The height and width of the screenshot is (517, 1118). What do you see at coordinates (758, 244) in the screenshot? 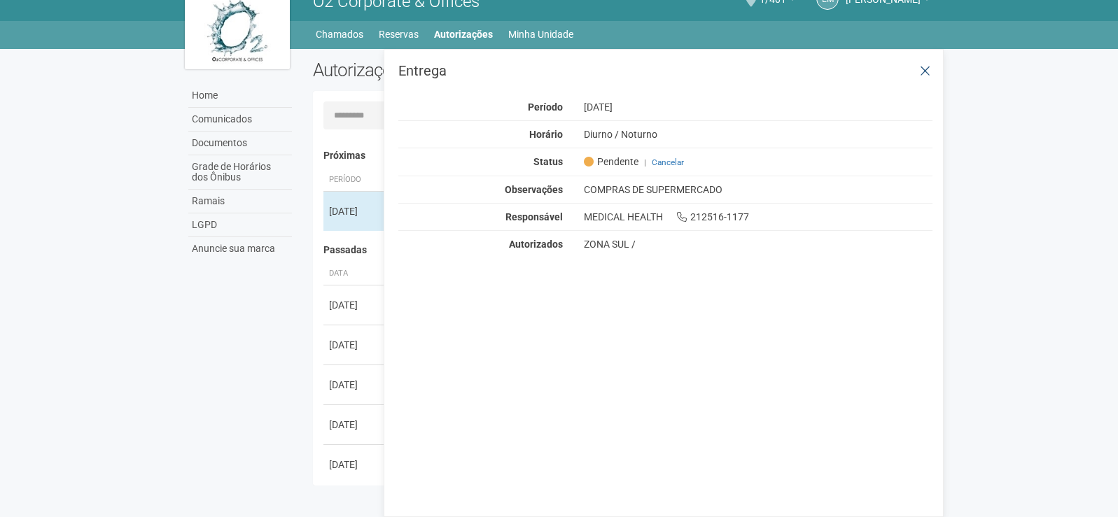
I see `div: ZONA SUL /` at bounding box center [758, 244].